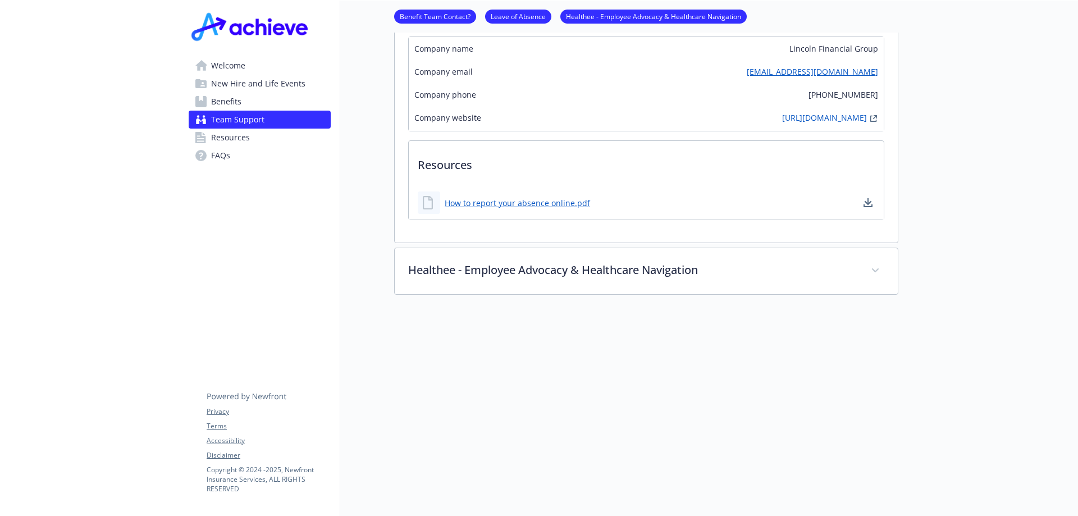 This screenshot has width=1078, height=516. Describe the element at coordinates (259, 66) in the screenshot. I see `a: Welcome` at that location.